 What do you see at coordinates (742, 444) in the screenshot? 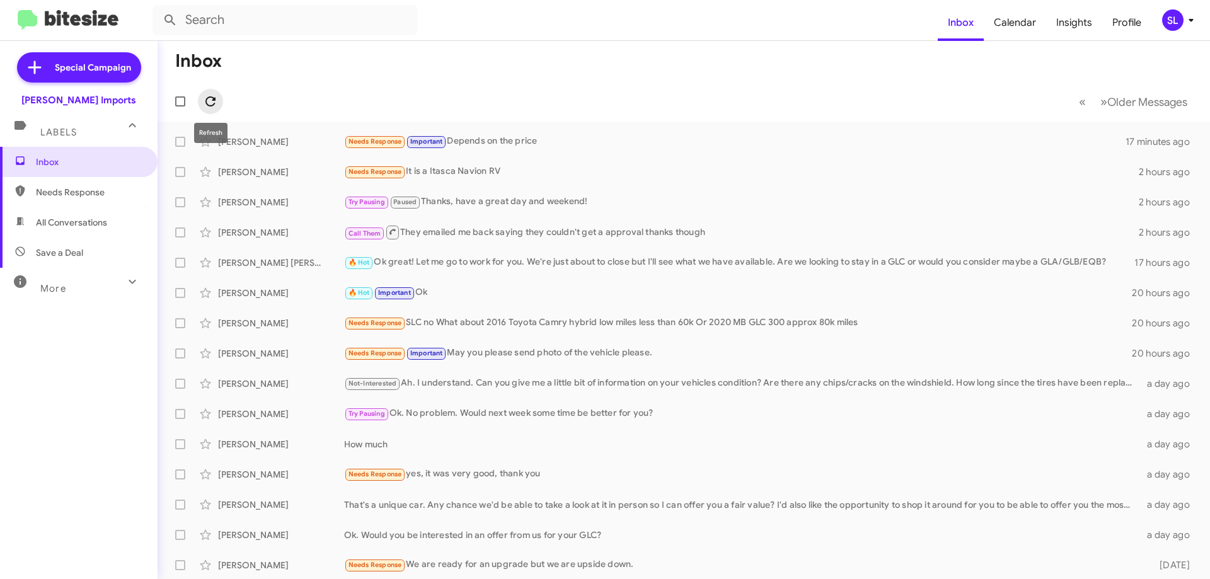
I see `div: How much` at bounding box center [742, 444].